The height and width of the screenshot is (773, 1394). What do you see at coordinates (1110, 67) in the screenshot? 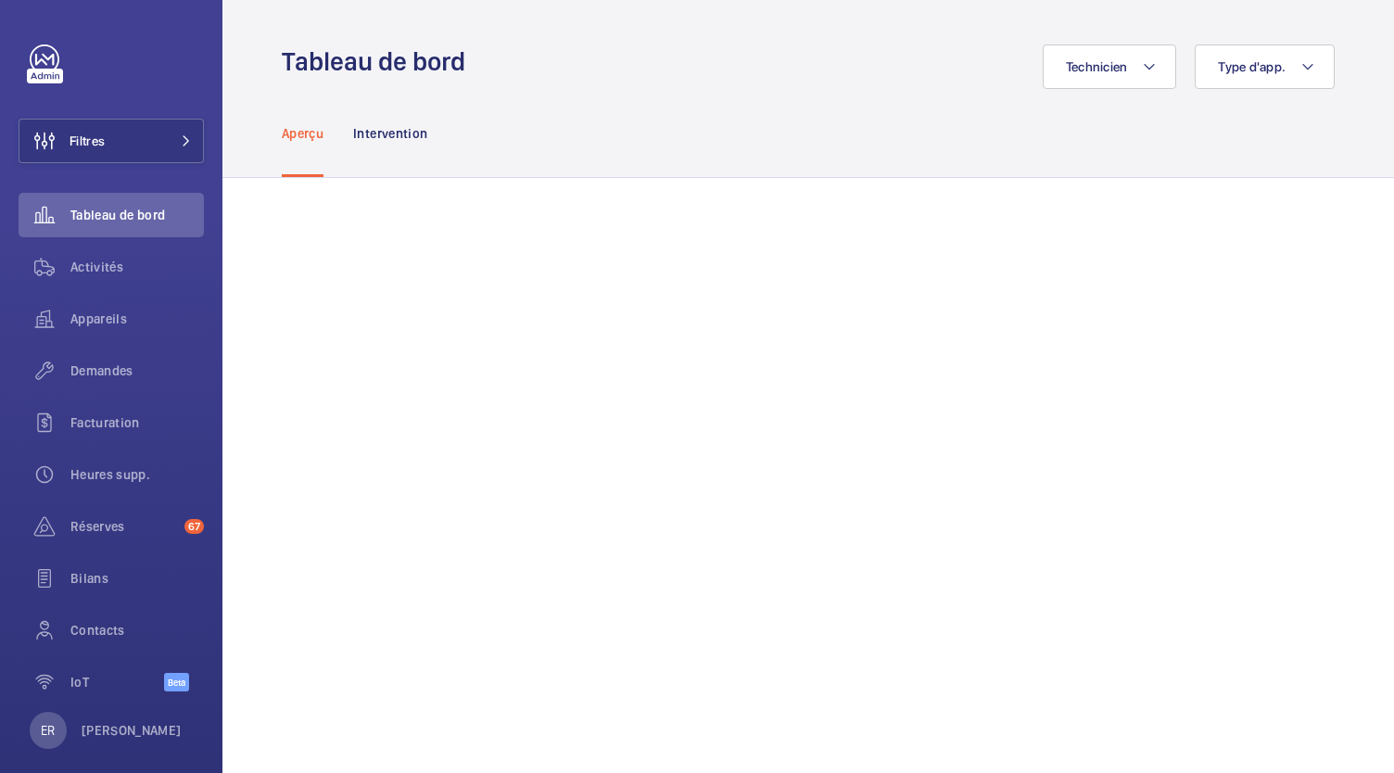
I see `button: Technicien` at bounding box center [1110, 67].